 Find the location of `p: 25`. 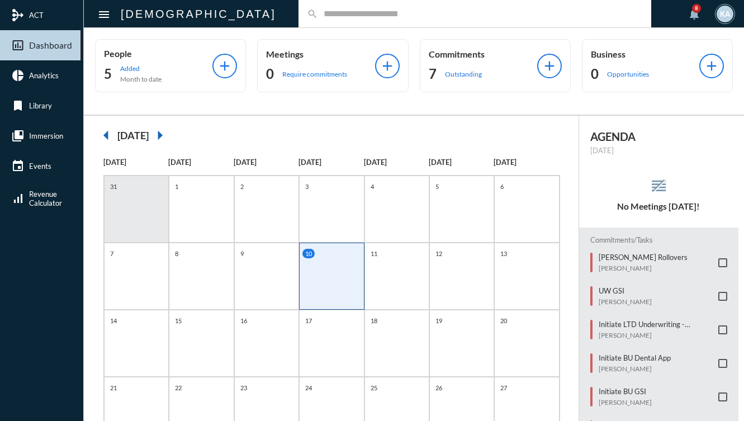

p: 25 is located at coordinates (374, 387).